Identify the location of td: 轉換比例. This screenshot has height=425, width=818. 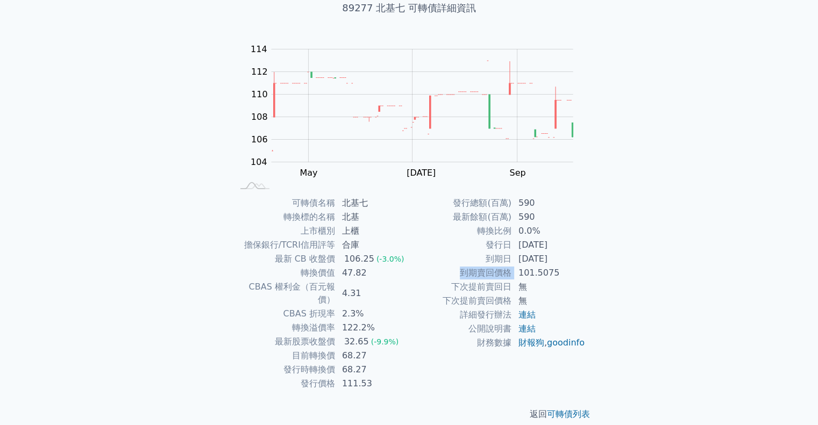
(460, 231).